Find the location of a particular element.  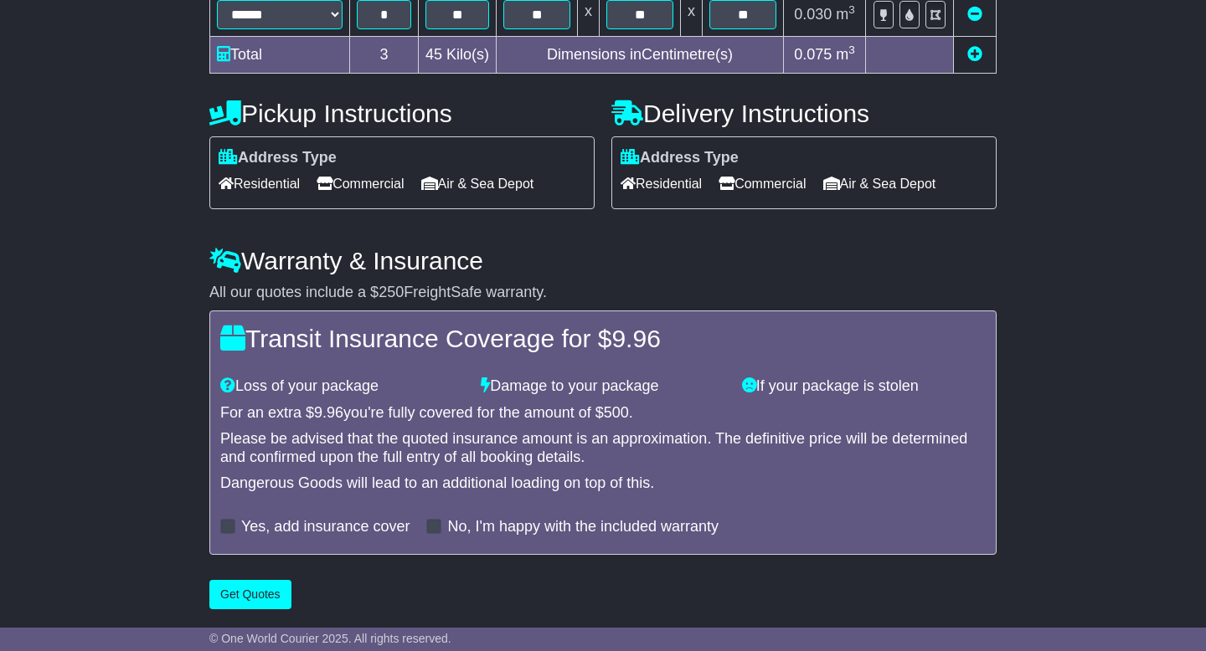

h4: Pickup Instructions is located at coordinates (402, 113).